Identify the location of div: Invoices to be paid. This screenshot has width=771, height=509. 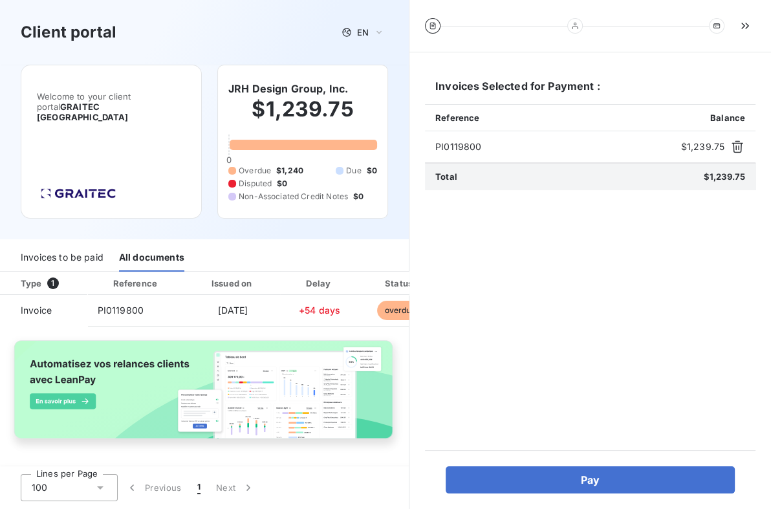
(62, 258).